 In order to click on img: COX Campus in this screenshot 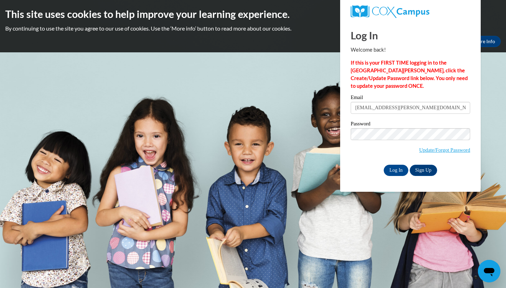, I will do `click(390, 12)`.